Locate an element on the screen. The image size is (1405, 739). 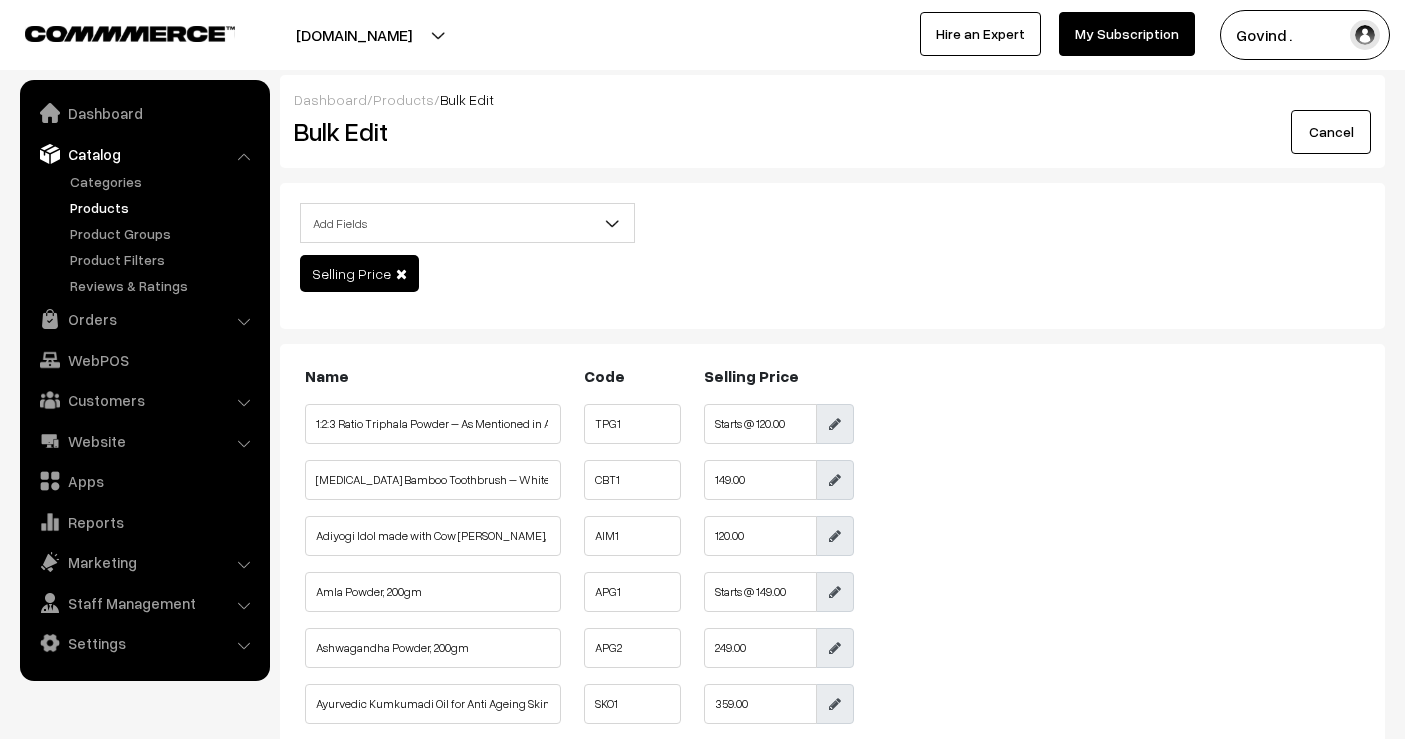
span: Bulk Edit is located at coordinates (467, 99).